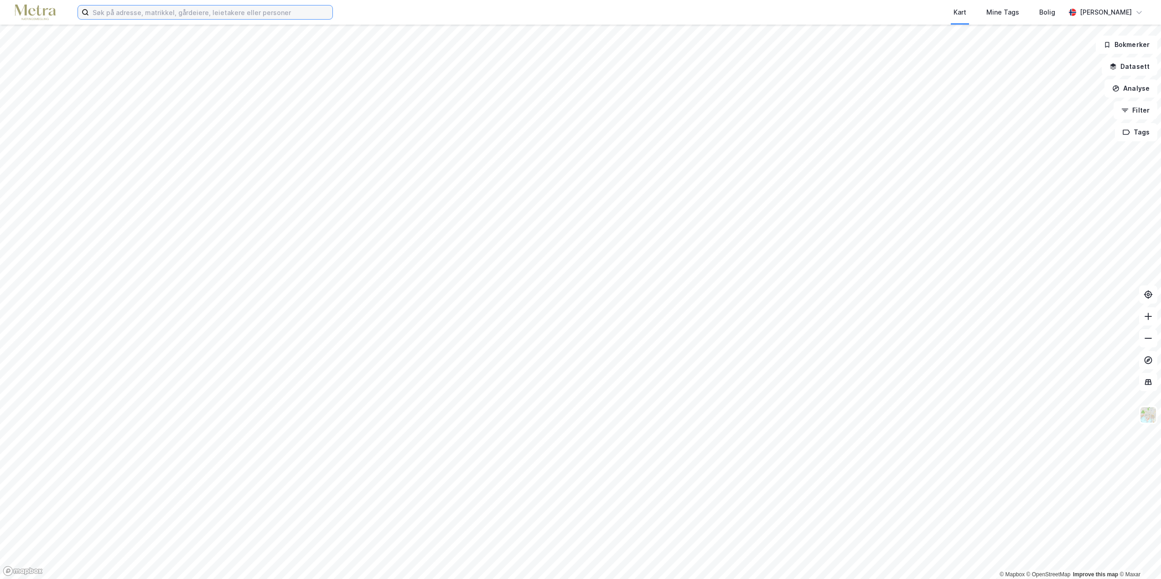 The width and height of the screenshot is (1161, 579). What do you see at coordinates (1126, 45) in the screenshot?
I see `button: Bokmerker` at bounding box center [1126, 45].